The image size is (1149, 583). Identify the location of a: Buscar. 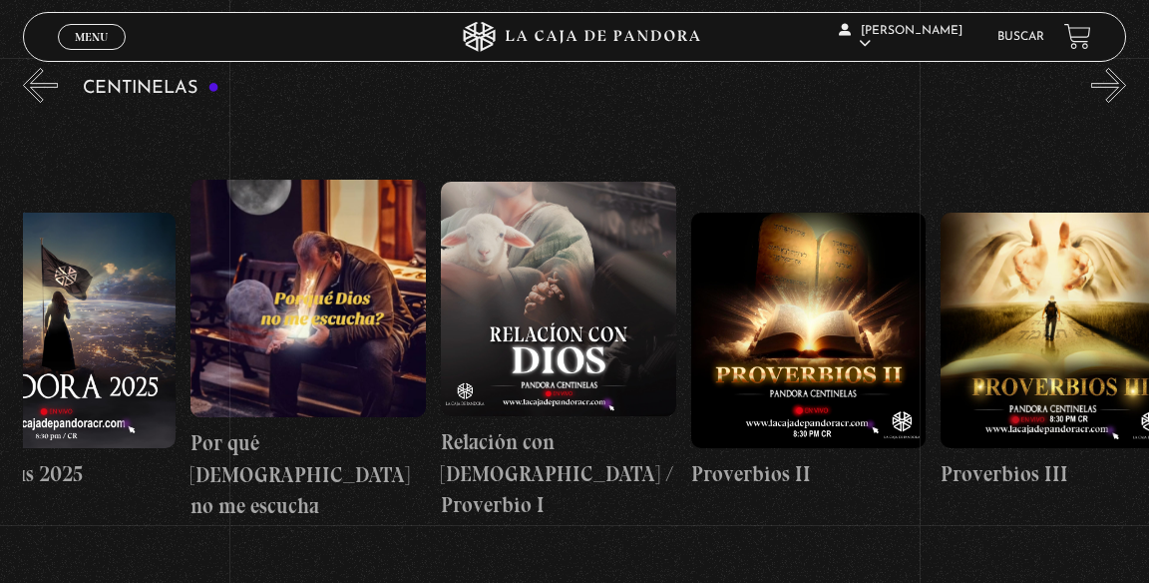
(1021, 37).